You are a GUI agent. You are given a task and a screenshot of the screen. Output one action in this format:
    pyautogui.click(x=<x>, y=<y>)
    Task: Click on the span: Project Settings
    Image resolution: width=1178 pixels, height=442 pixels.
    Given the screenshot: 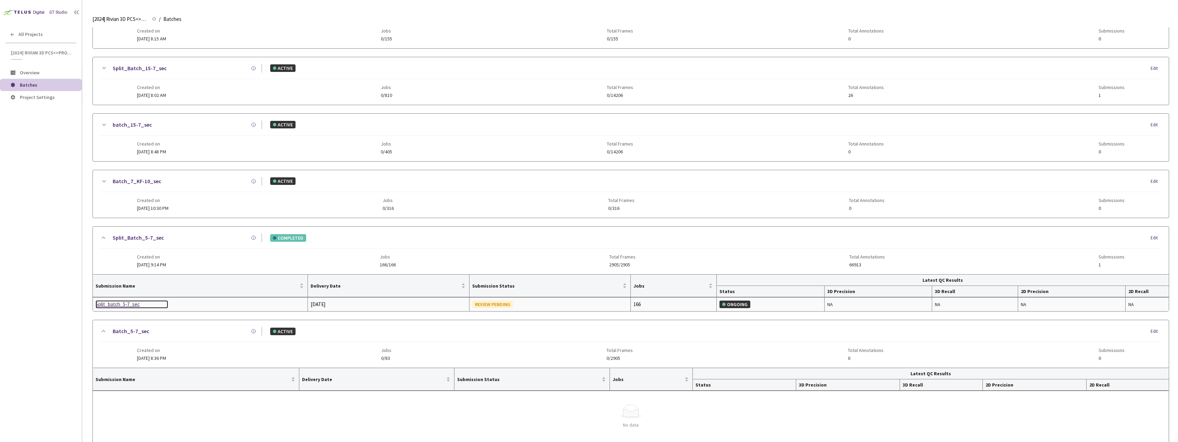 What is the action you would take?
    pyautogui.click(x=37, y=97)
    